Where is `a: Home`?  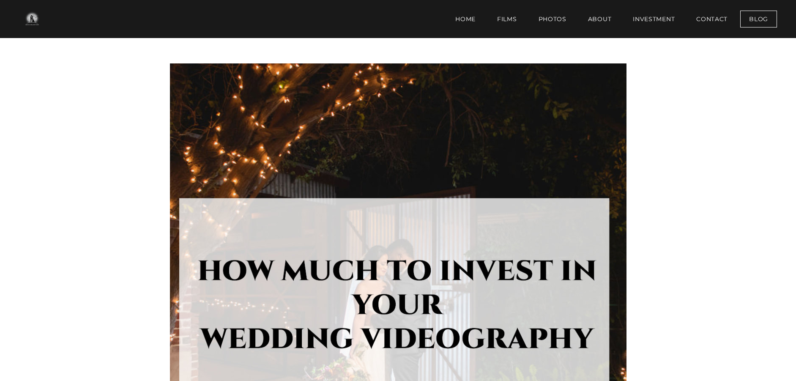 a: Home is located at coordinates (465, 19).